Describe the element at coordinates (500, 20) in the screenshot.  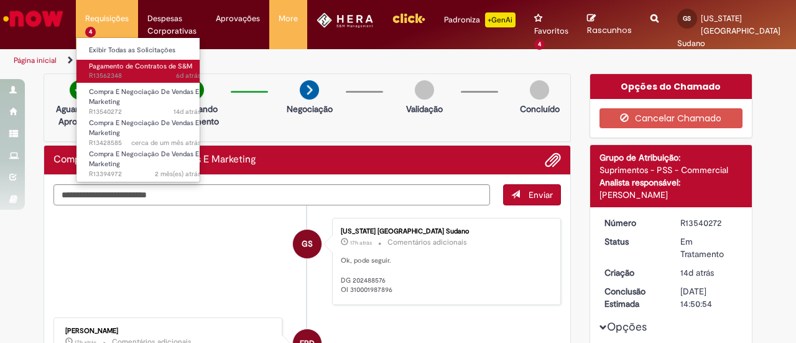
I see `p: +GenAi` at that location.